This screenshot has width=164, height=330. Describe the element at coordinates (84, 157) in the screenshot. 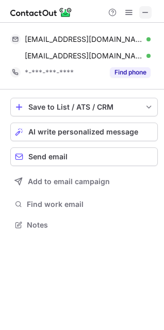

I see `button: Send email` at that location.